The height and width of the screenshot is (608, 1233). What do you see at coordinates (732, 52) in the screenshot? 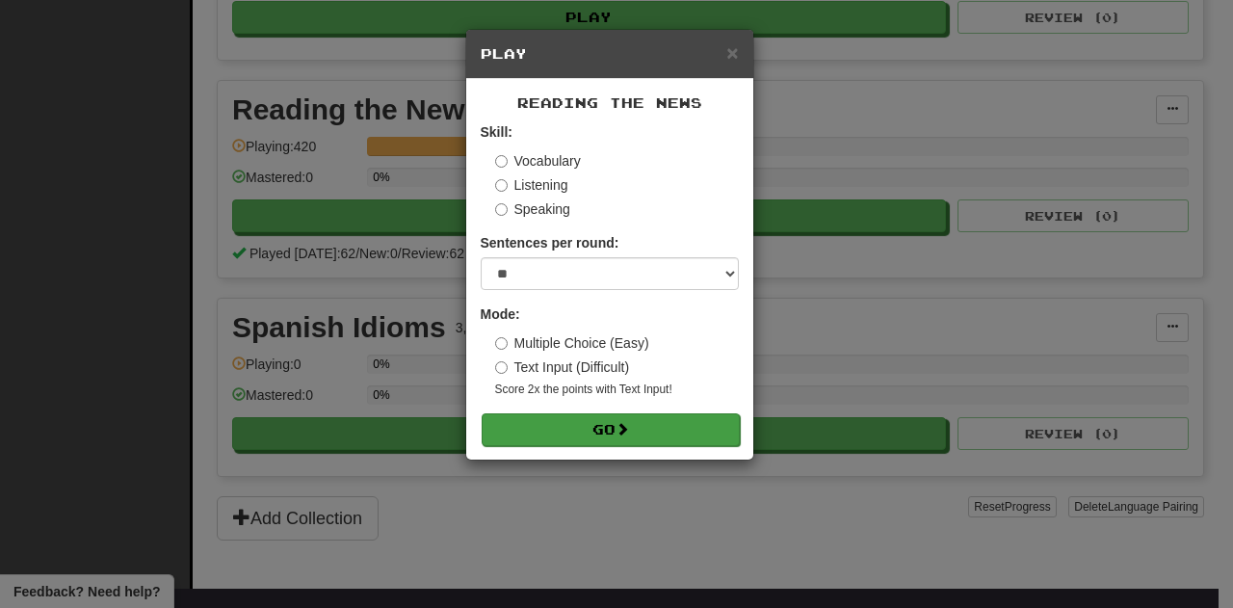
I see `button: Close` at bounding box center [732, 52].